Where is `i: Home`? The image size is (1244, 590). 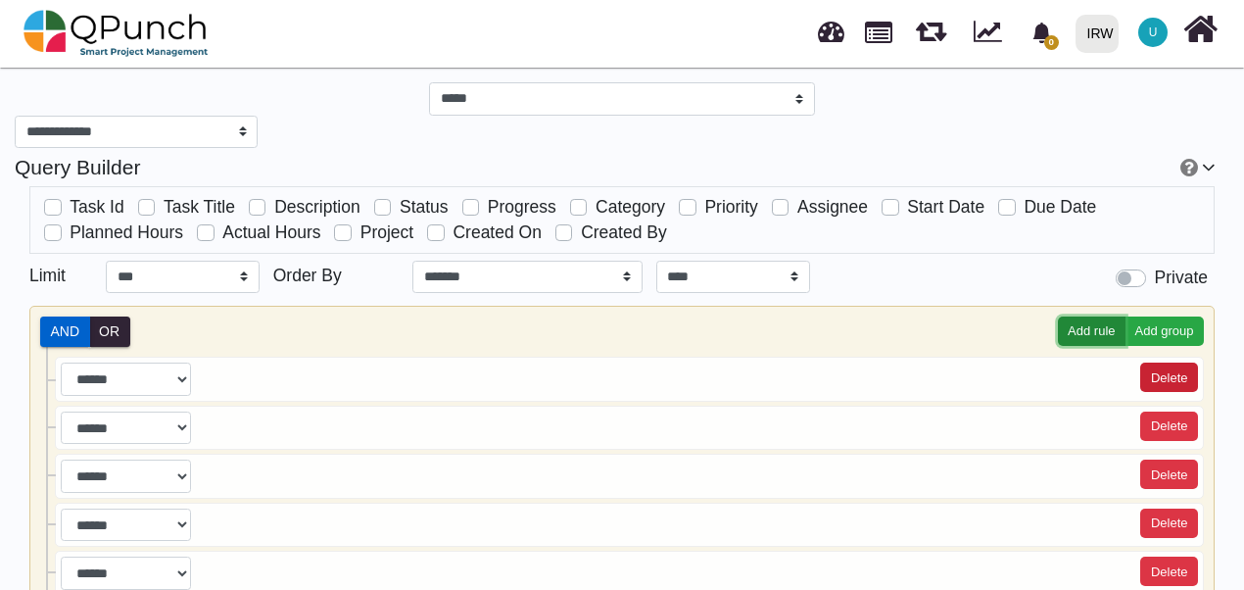
i: Home is located at coordinates (1200, 29).